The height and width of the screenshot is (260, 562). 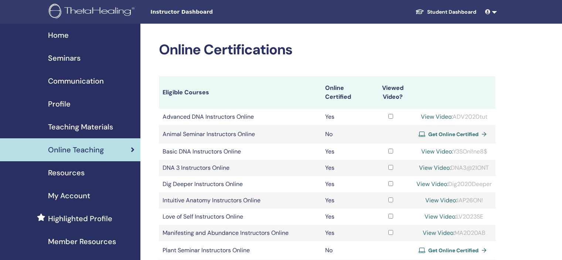 What do you see at coordinates (206, 12) in the screenshot?
I see `span: Instructor Dashboard` at bounding box center [206, 12].